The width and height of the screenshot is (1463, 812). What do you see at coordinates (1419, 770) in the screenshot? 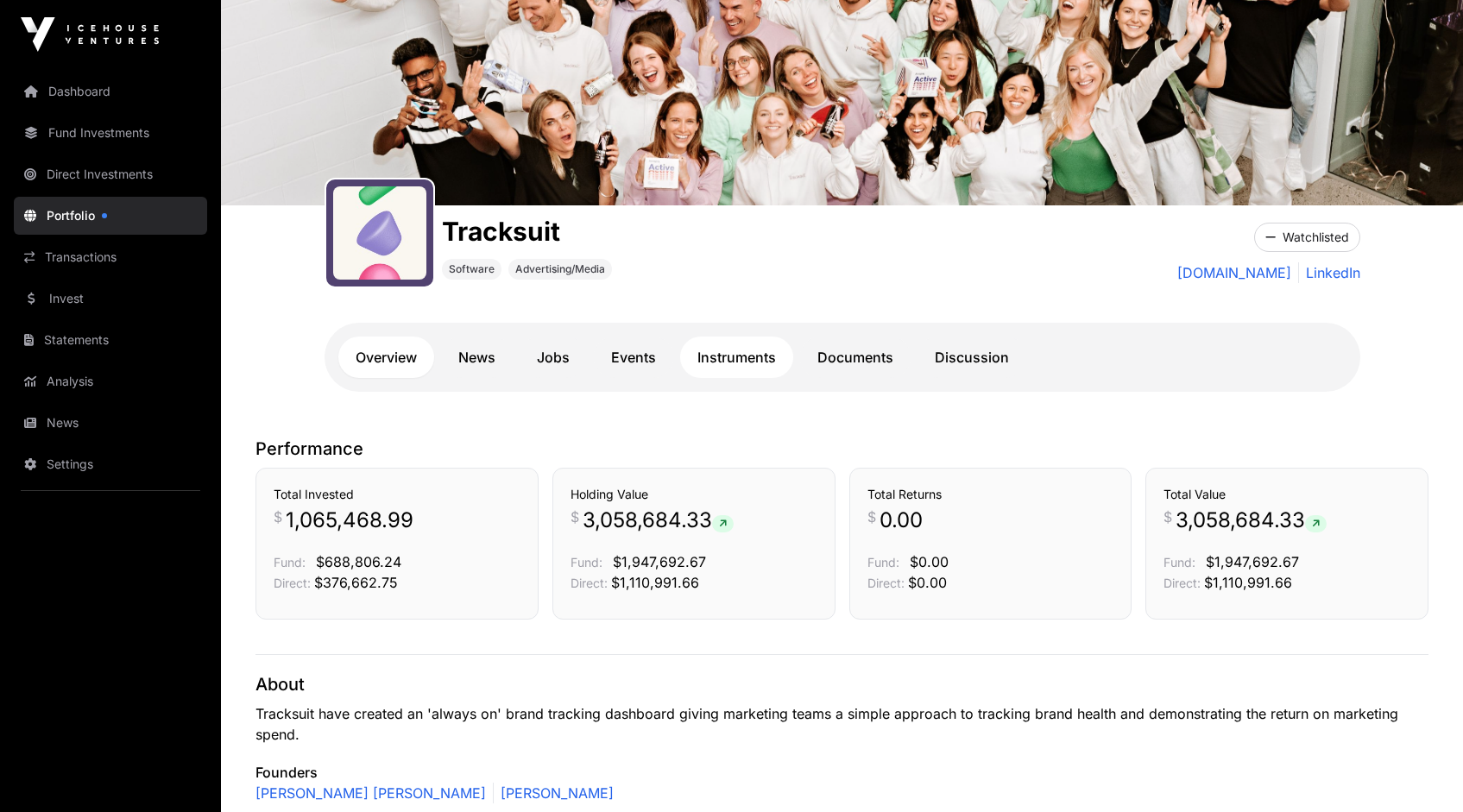
I see `div: Chat Widget` at bounding box center [1419, 770].